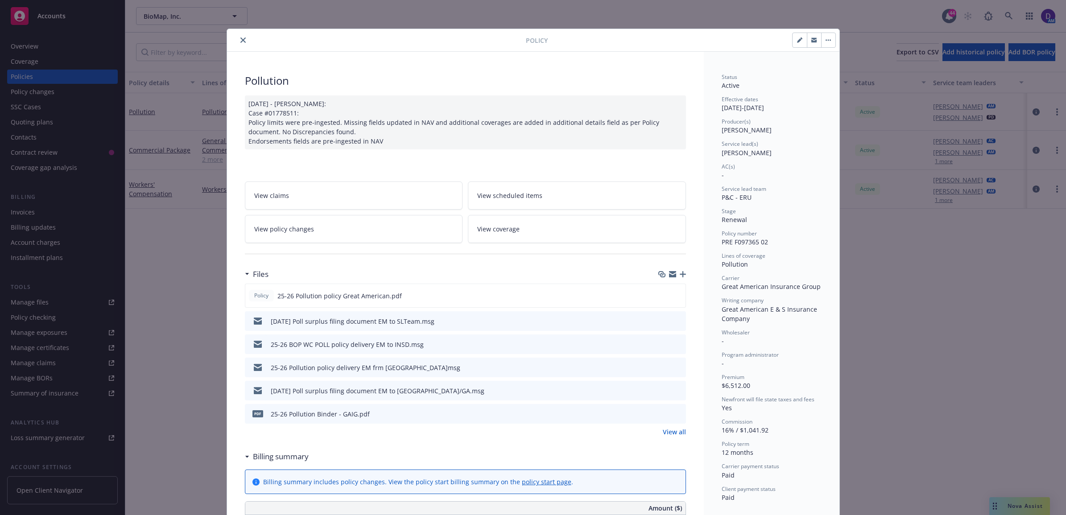  Describe the element at coordinates (770, 314) in the screenshot. I see `span: Great American E & S Insurance Company` at that location.